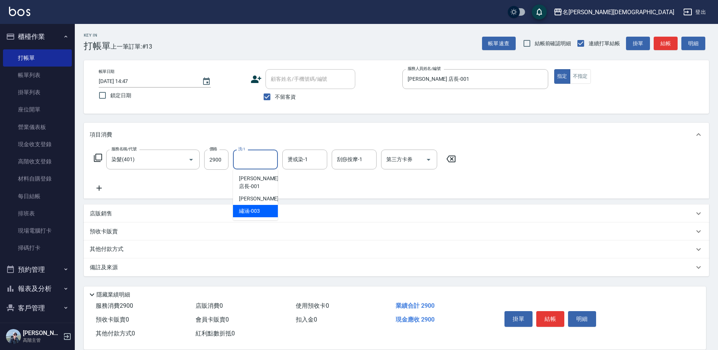 The width and height of the screenshot is (718, 350). Describe the element at coordinates (215, 333) in the screenshot. I see `span: 紅利點數折抵 0` at that location.